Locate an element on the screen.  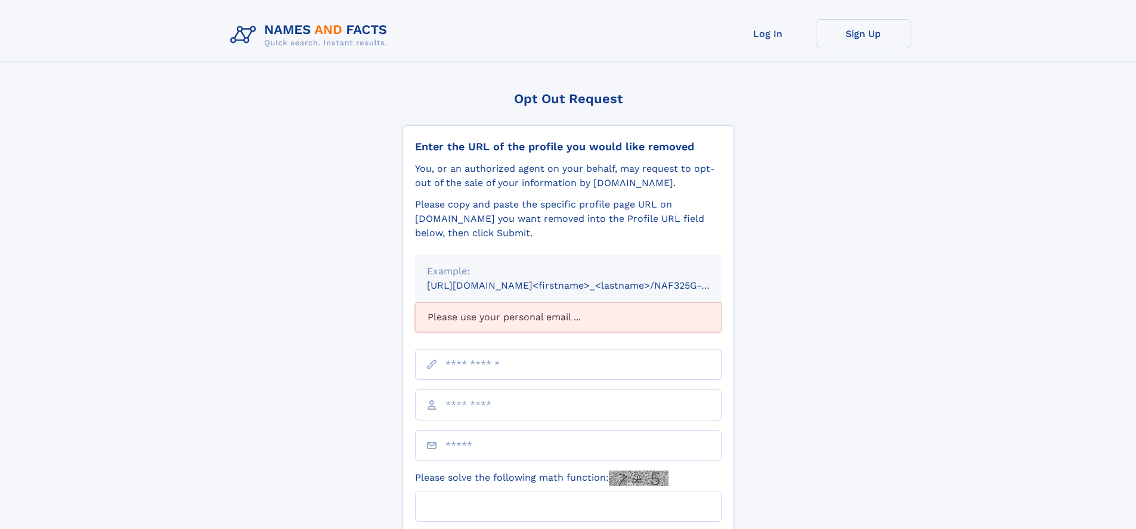
div: You, or an authorized agent on your behalf, may request to opt-out of the sale of your informatio... is located at coordinates (568, 176).